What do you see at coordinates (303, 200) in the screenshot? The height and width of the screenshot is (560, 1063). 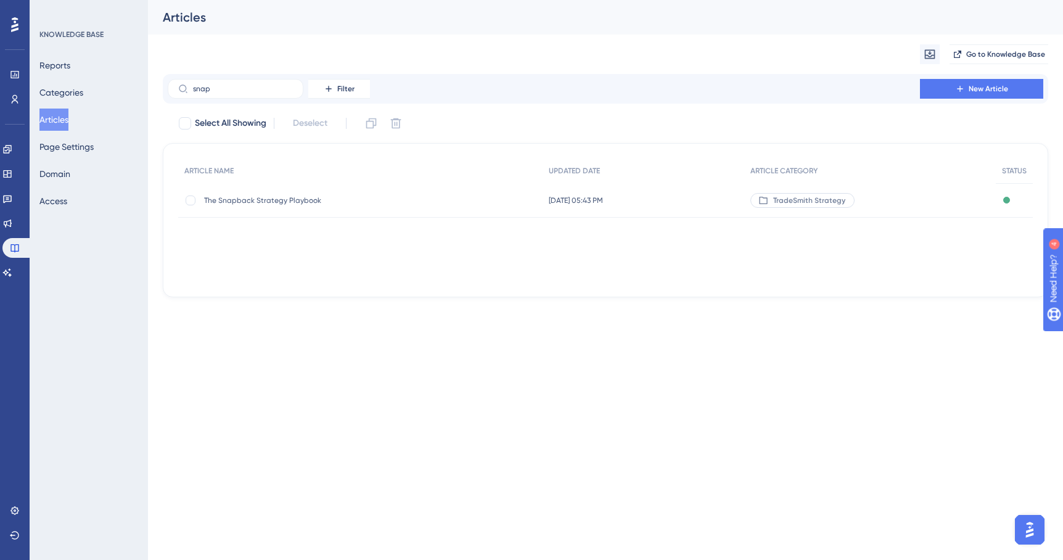 I see `span: The Snapback Strategy Playbook` at bounding box center [303, 200].